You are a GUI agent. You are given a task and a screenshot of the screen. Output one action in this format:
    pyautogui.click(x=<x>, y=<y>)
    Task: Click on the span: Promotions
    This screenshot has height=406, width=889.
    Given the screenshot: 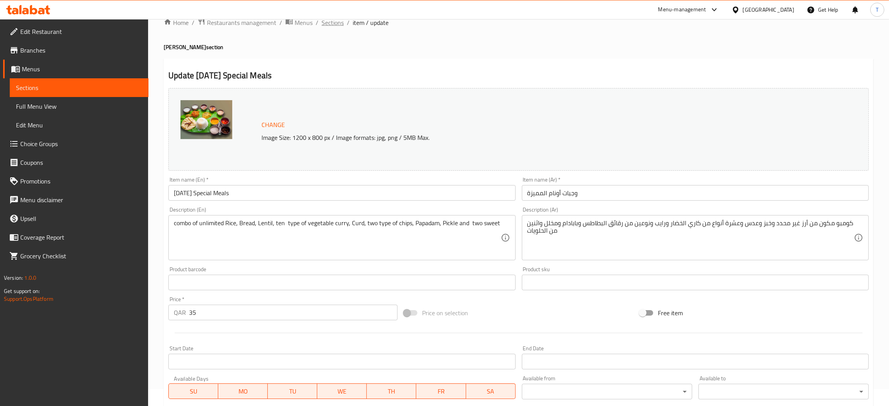 What is the action you would take?
    pyautogui.click(x=81, y=181)
    